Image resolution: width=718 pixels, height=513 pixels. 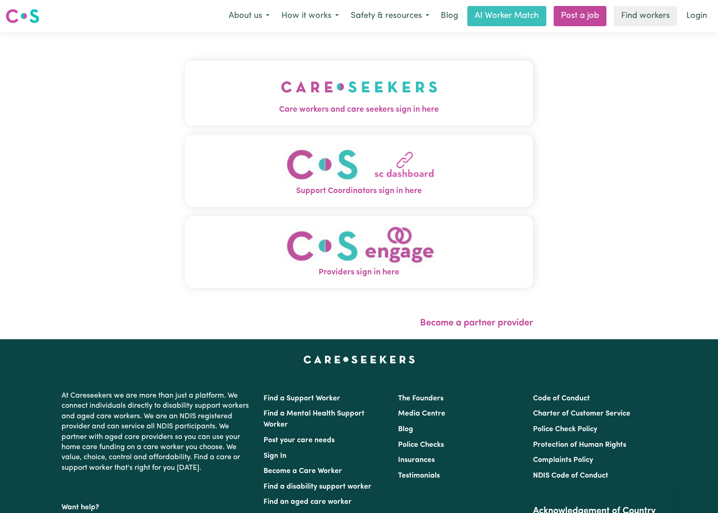 What do you see at coordinates (359, 359) in the screenshot?
I see `a: Careseekers home page` at bounding box center [359, 359].